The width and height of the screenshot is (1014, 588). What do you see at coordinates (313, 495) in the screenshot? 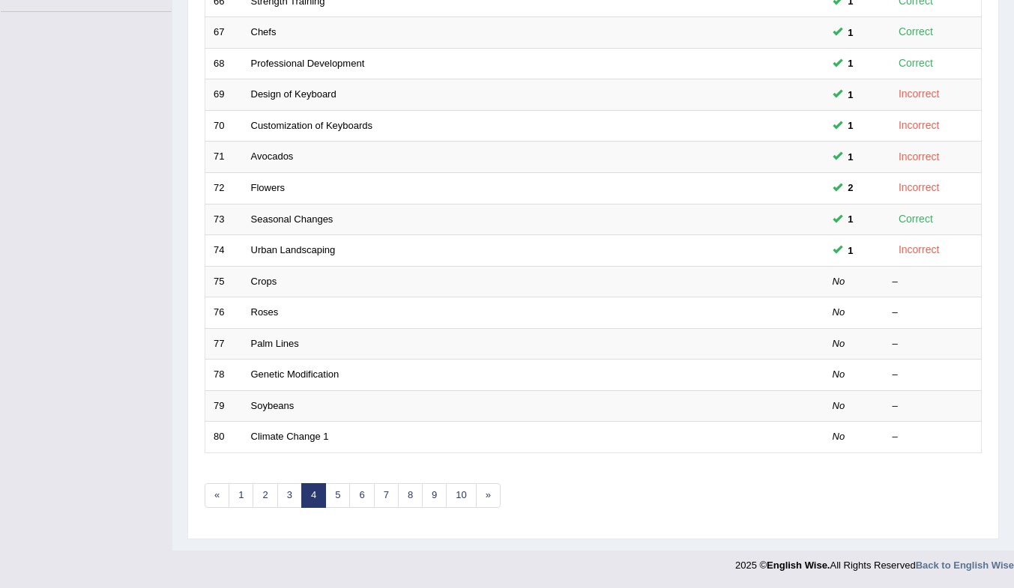
I see `a: 4` at bounding box center [313, 495].